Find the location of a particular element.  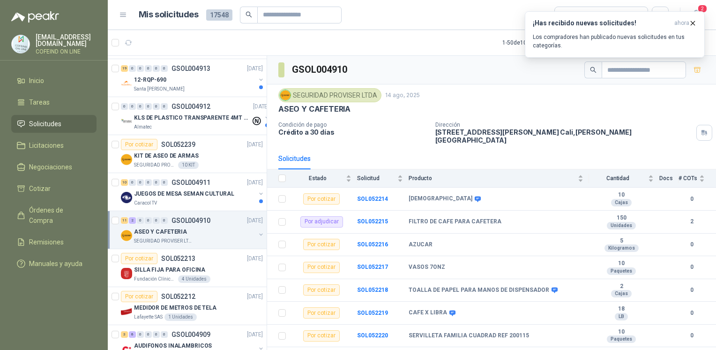

span: Remisiones is located at coordinates (46, 242).